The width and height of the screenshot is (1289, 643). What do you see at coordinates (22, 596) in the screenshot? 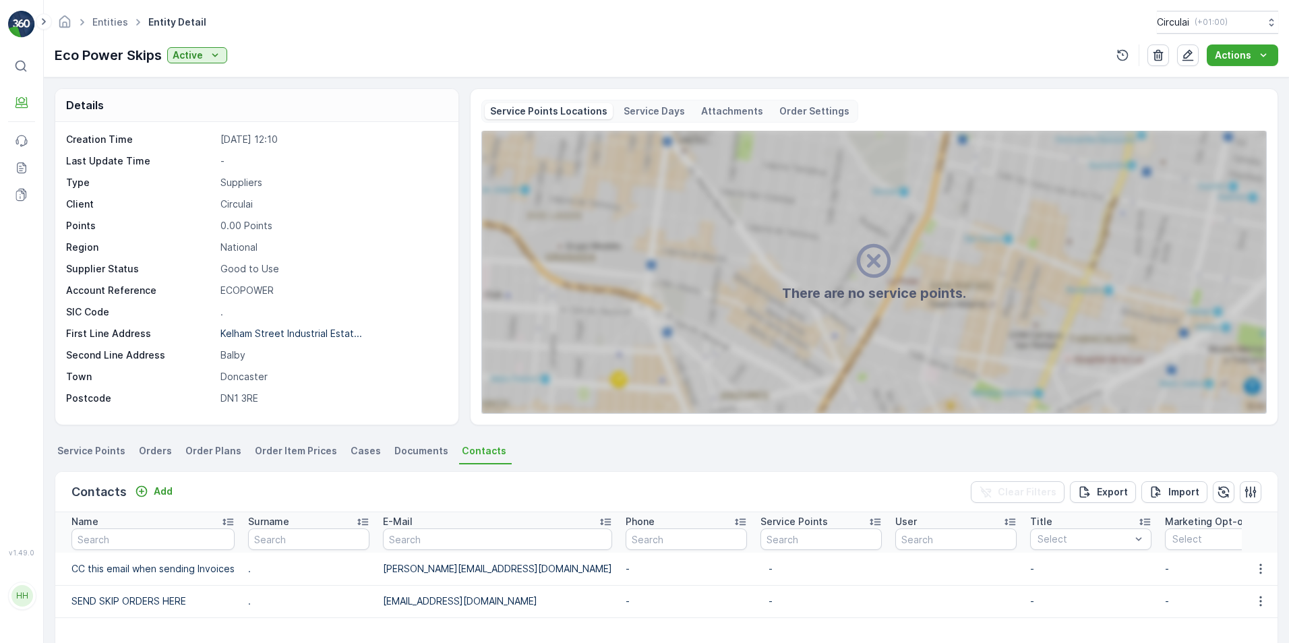
I see `button: HH` at bounding box center [22, 596].